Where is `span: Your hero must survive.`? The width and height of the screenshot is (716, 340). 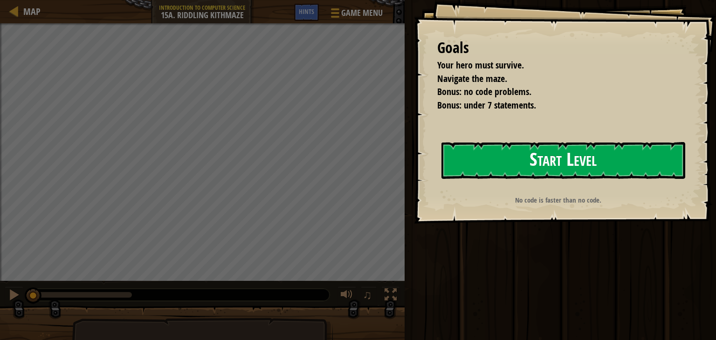
span: Your hero must survive. is located at coordinates (481, 65).